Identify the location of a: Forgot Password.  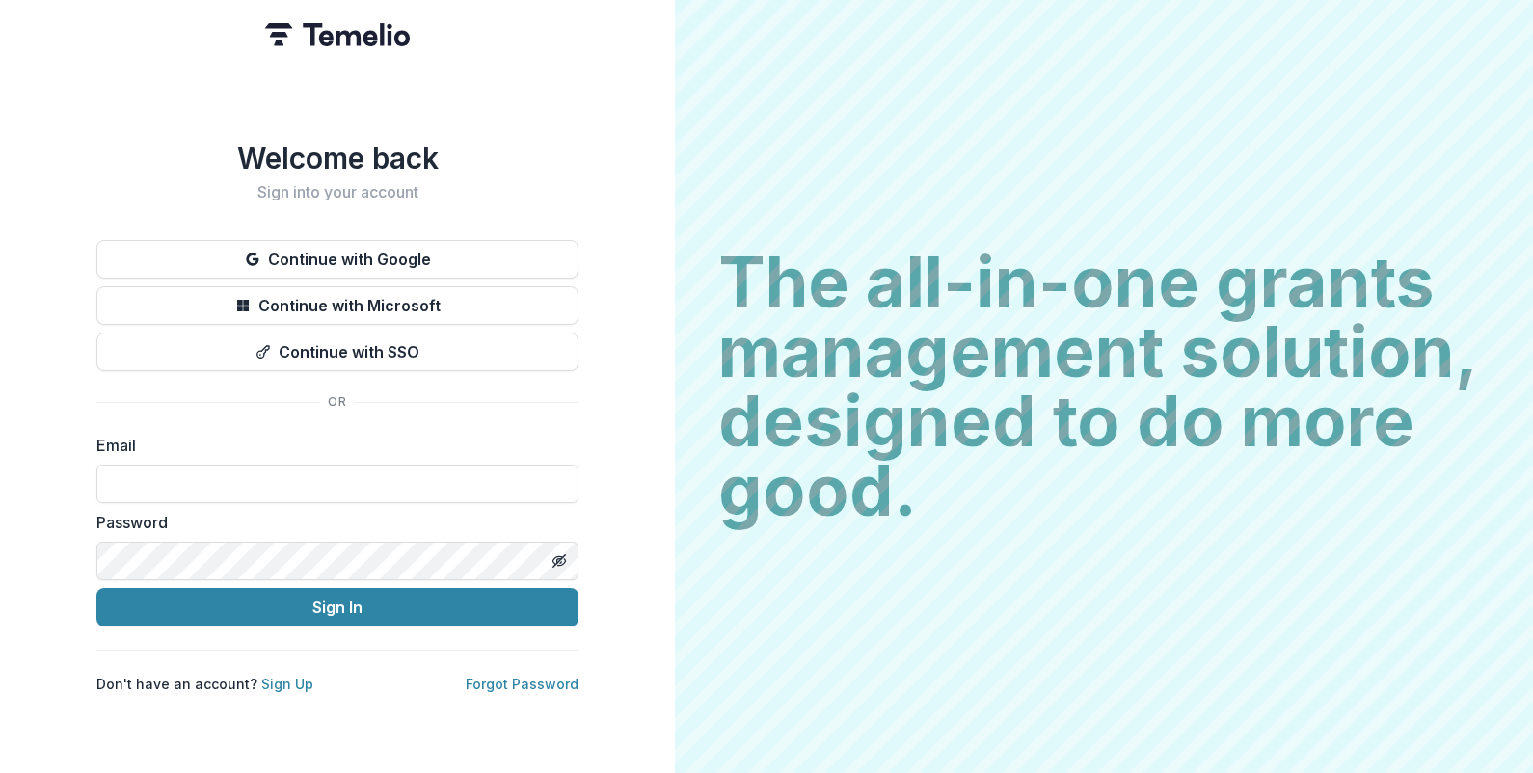
(522, 683).